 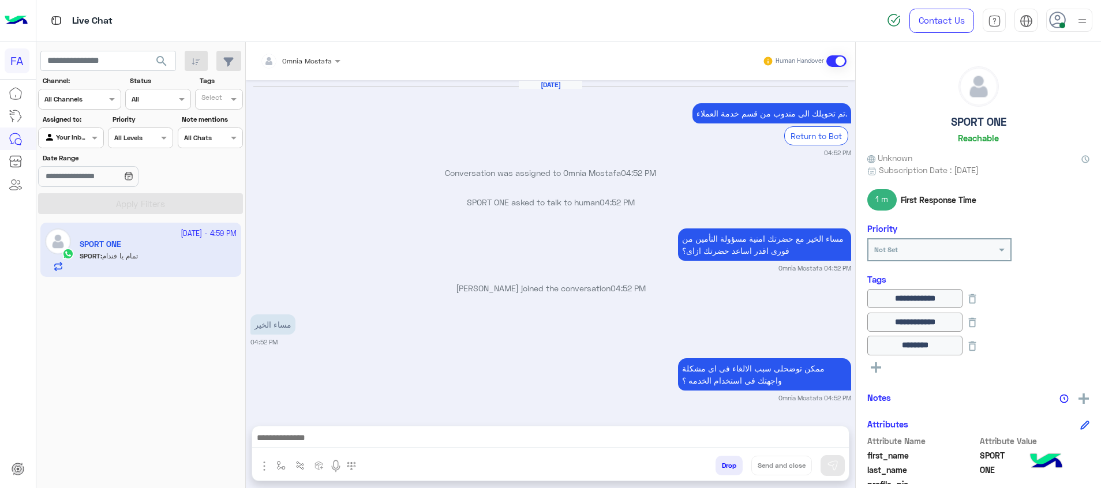 What do you see at coordinates (1084, 399) in the screenshot?
I see `img: add` at bounding box center [1084, 399].